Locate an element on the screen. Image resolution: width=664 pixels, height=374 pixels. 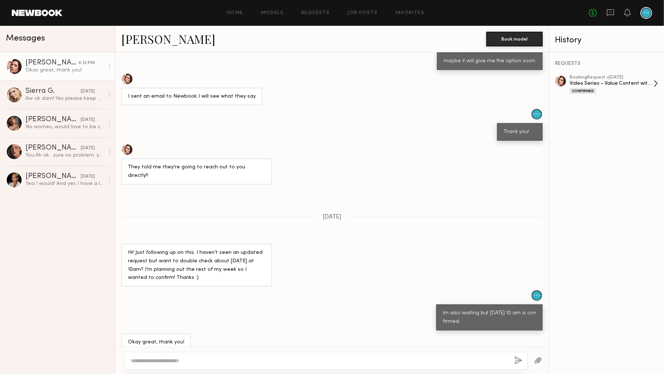
div: maybe it will give me the option soon. is located at coordinates (489, 61).